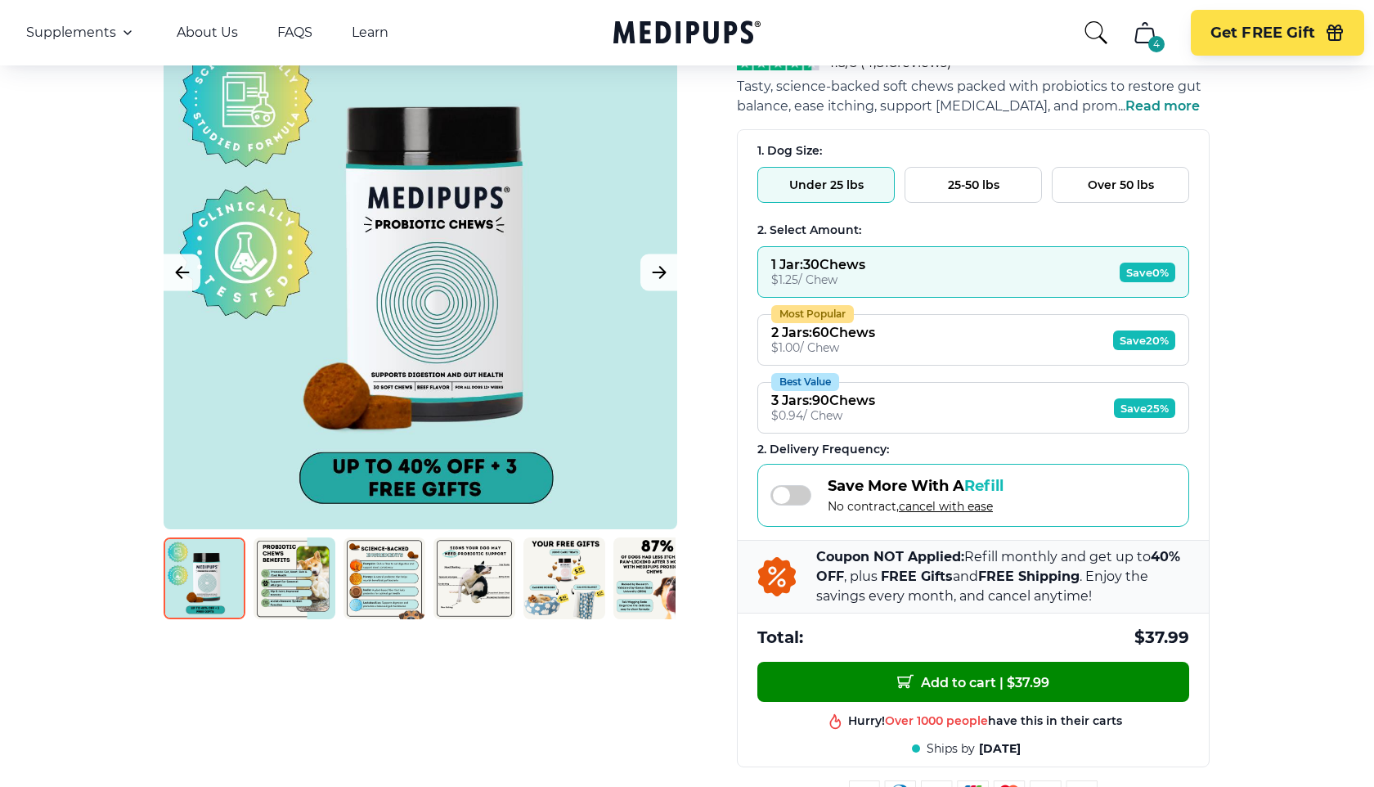  Describe the element at coordinates (687, 34) in the screenshot. I see `a: Medipups` at that location.